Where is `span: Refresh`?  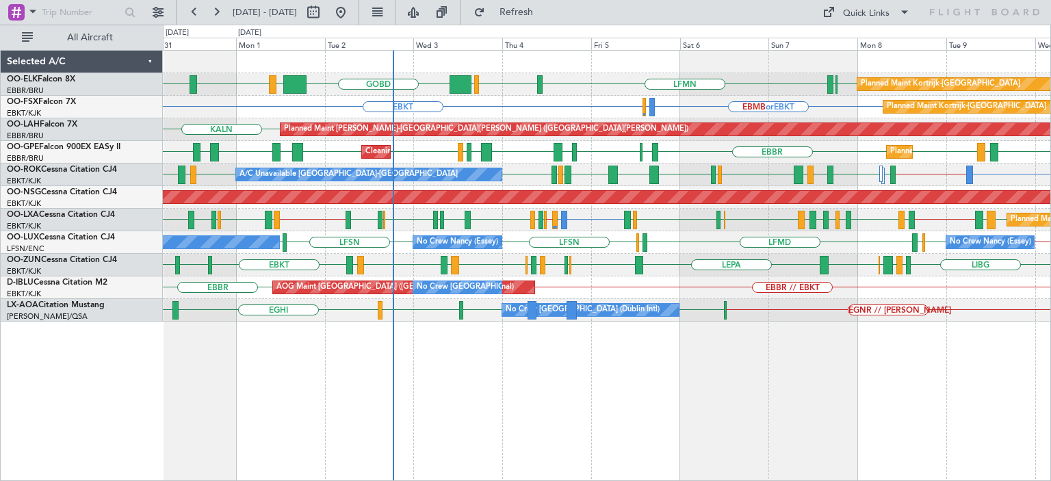 span: Refresh is located at coordinates (516, 12).